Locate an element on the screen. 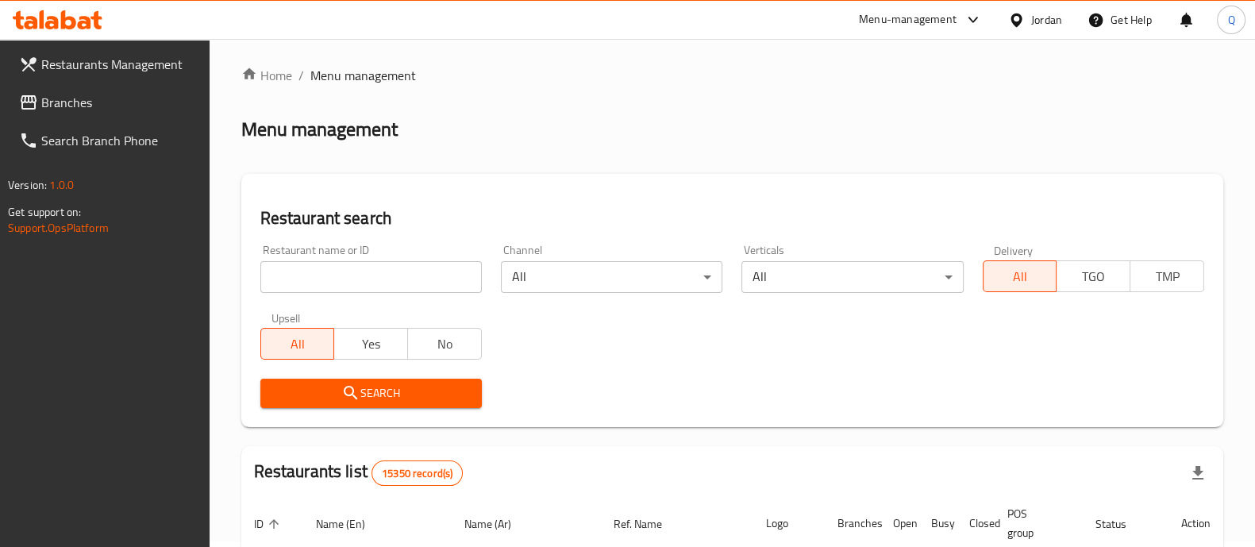 This screenshot has height=547, width=1255. a: Restaurants Management is located at coordinates (108, 64).